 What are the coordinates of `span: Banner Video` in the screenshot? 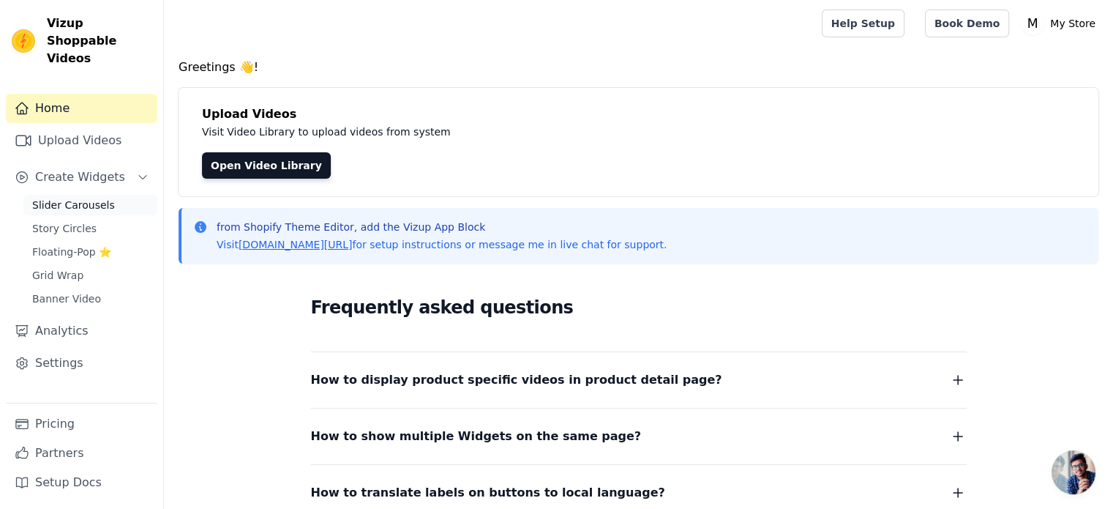 It's located at (67, 299).